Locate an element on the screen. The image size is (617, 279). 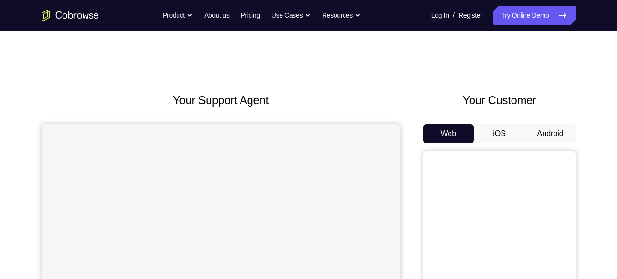
button: Product is located at coordinates (177, 15).